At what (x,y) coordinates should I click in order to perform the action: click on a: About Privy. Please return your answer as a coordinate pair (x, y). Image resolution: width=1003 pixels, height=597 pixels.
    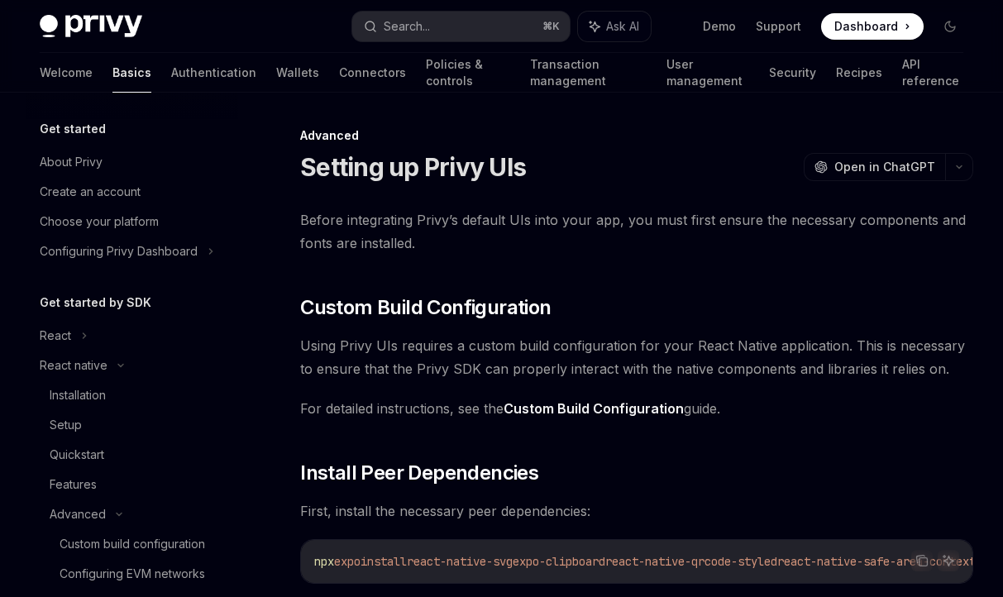
    Looking at the image, I should click on (132, 162).